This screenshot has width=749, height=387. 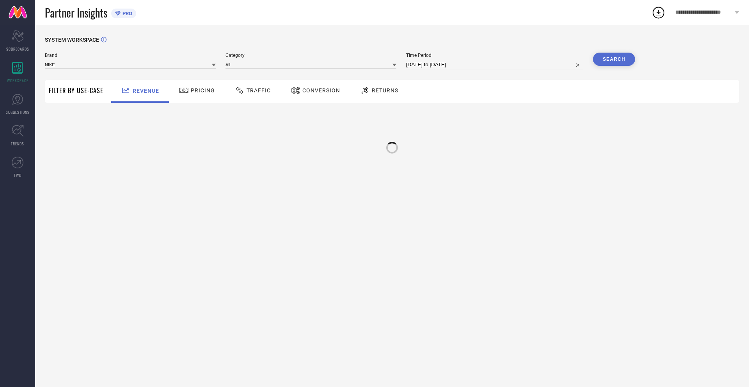 What do you see at coordinates (311, 55) in the screenshot?
I see `span: Category` at bounding box center [311, 55].